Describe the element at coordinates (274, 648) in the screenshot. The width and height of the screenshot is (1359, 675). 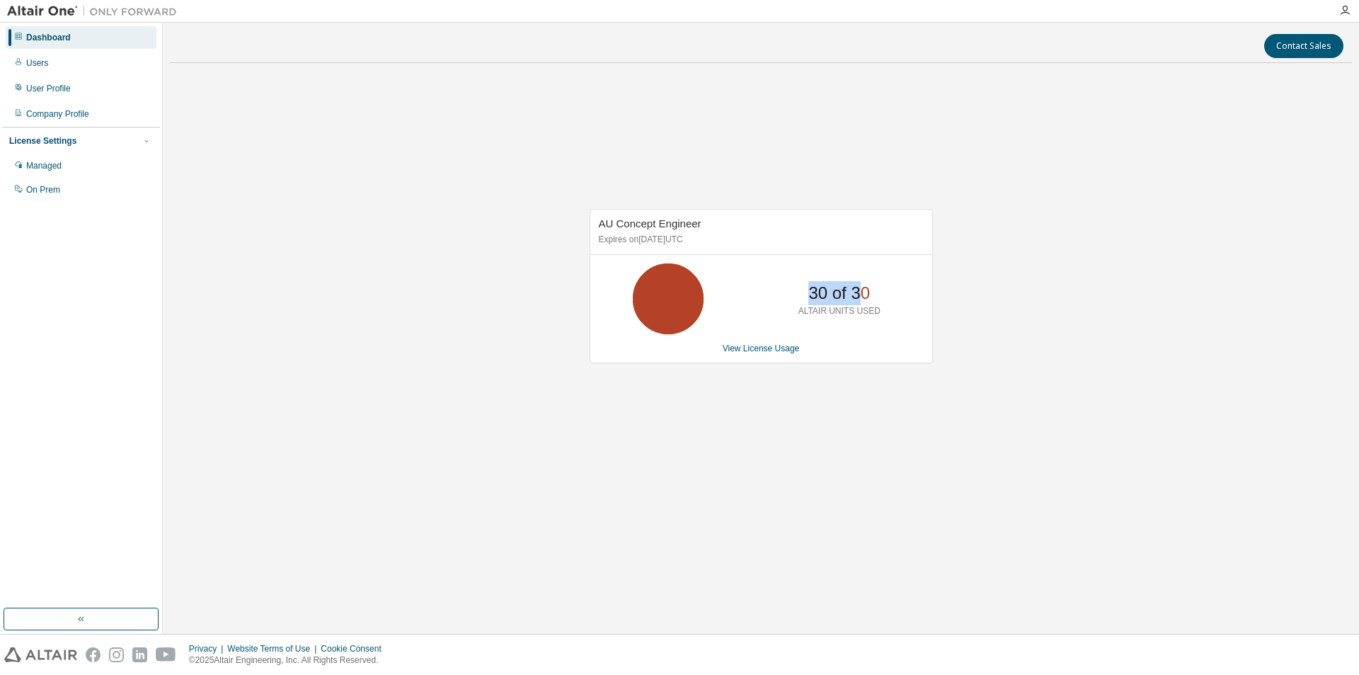
I see `div: Website Terms of Use` at that location.